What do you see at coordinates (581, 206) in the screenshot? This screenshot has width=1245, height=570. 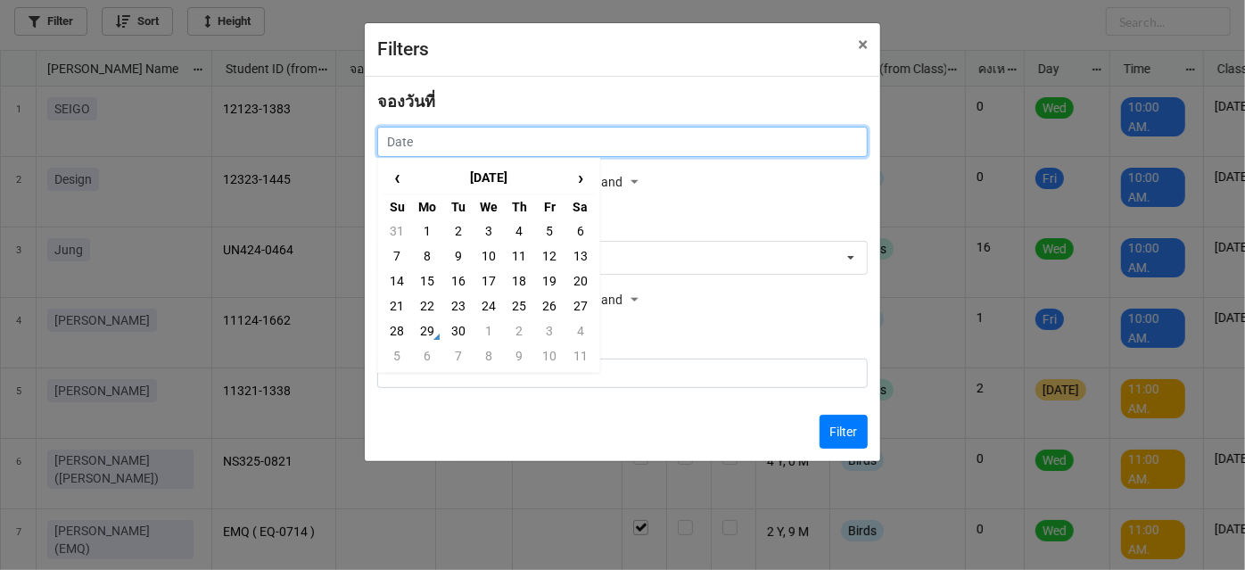 I see `th: Sa` at bounding box center [581, 206].